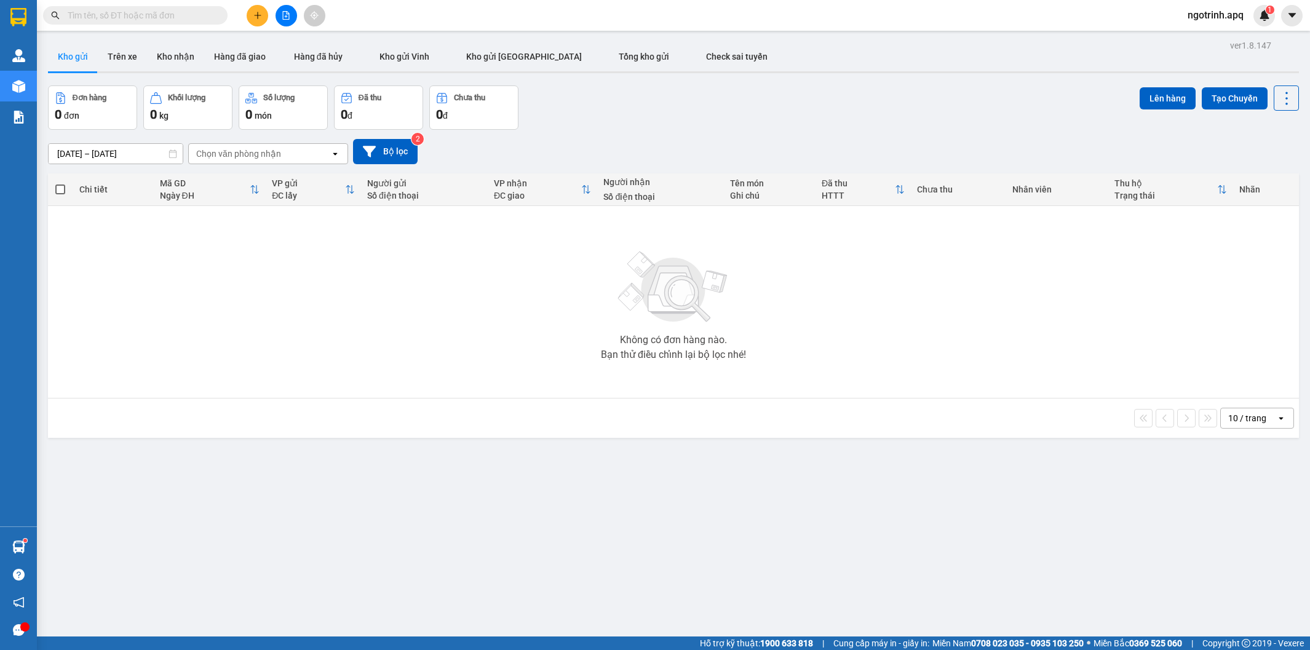 This screenshot has width=1310, height=650. I want to click on span: Tổng kho gửi, so click(644, 57).